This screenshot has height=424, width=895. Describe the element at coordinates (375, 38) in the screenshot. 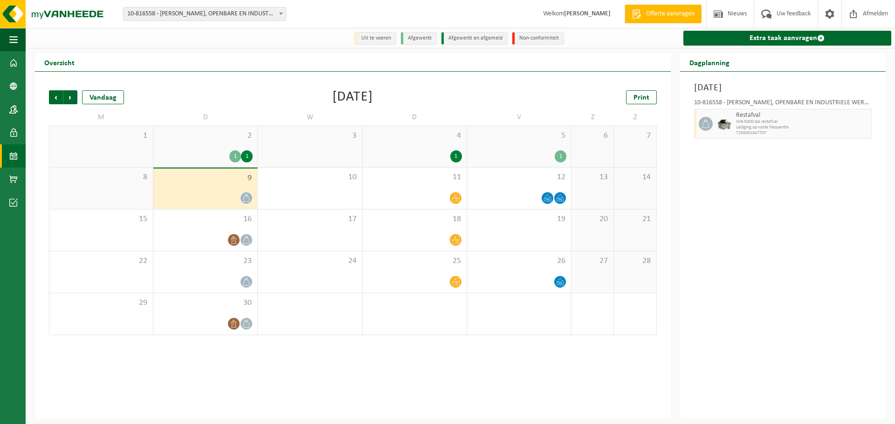

I see `li: Uit te voeren` at that location.